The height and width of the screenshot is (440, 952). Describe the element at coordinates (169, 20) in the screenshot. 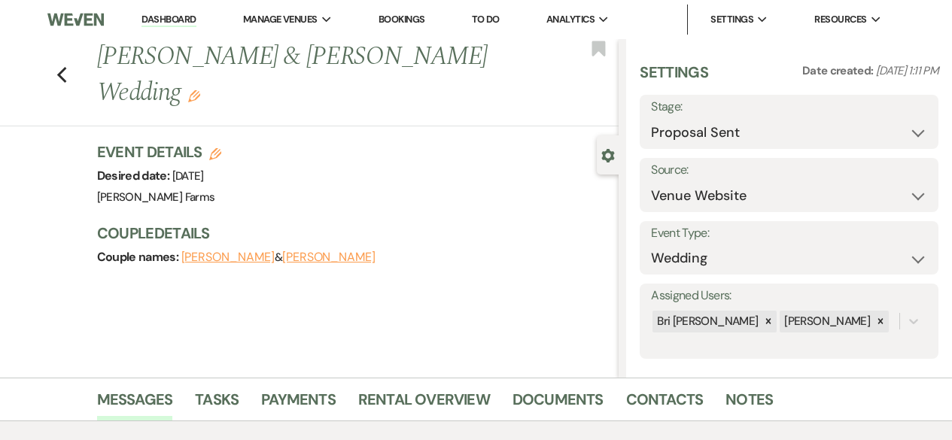

I see `a: Dashboard` at that location.